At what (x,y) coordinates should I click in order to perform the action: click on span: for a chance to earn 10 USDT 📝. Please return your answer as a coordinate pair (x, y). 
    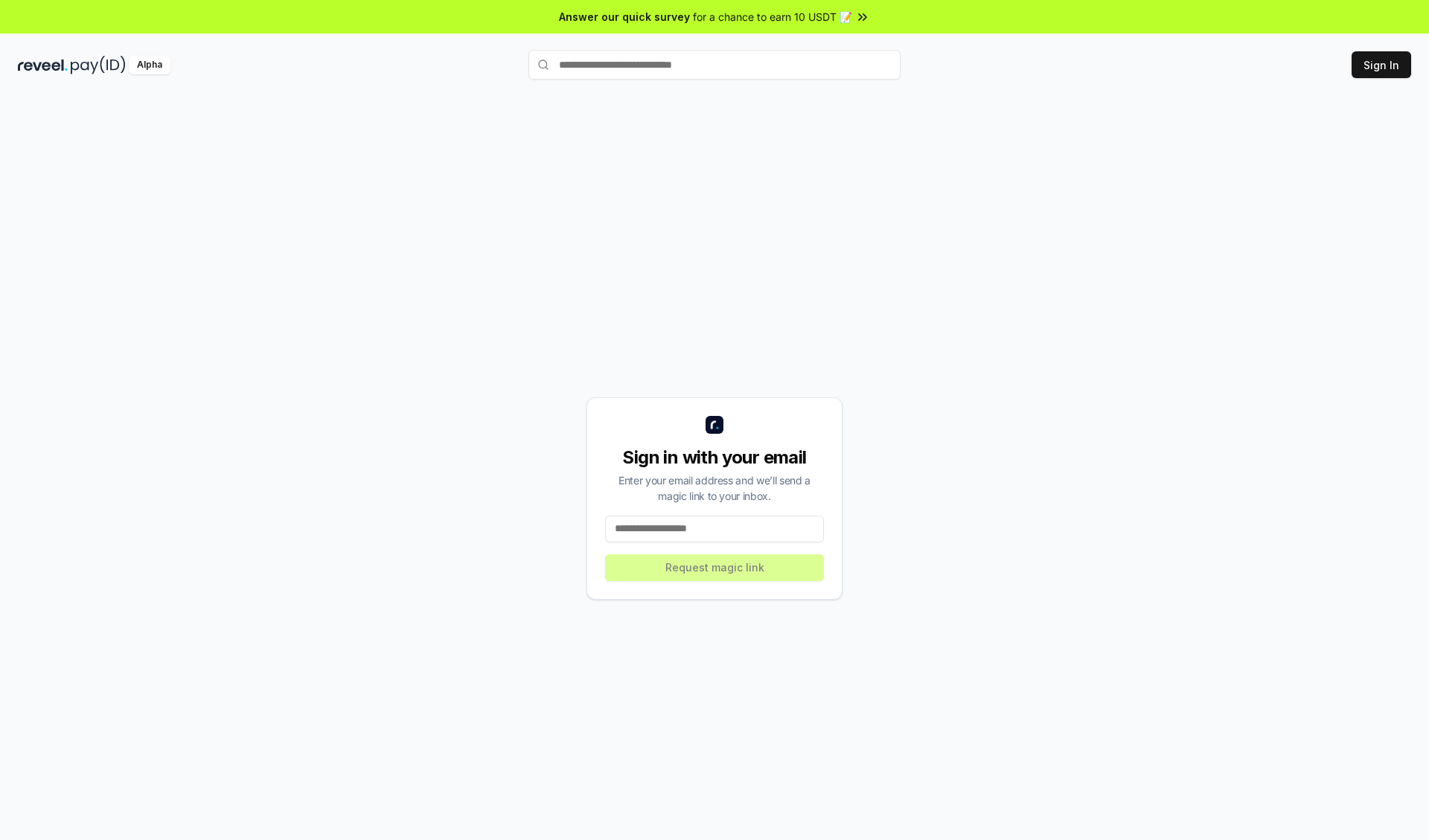
    Looking at the image, I should click on (773, 16).